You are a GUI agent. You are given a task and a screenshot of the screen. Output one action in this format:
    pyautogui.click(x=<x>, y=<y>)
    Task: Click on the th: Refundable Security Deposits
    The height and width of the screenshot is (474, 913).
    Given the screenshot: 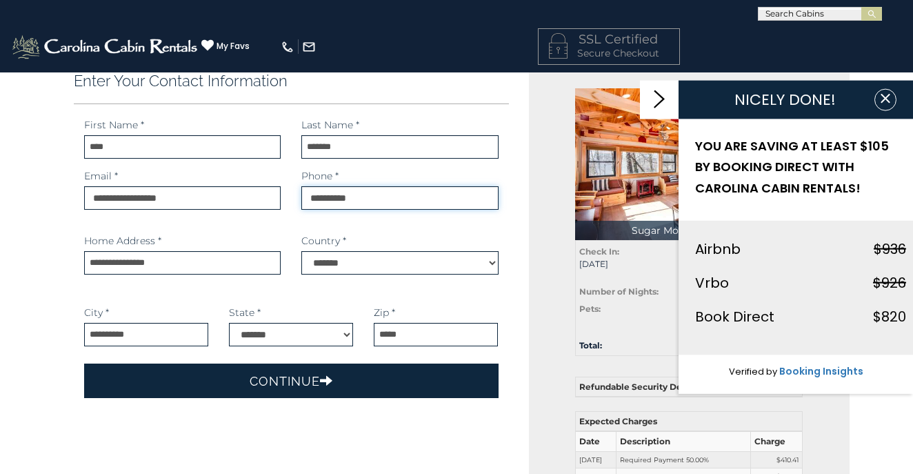 What is the action you would take?
    pyautogui.click(x=689, y=387)
    